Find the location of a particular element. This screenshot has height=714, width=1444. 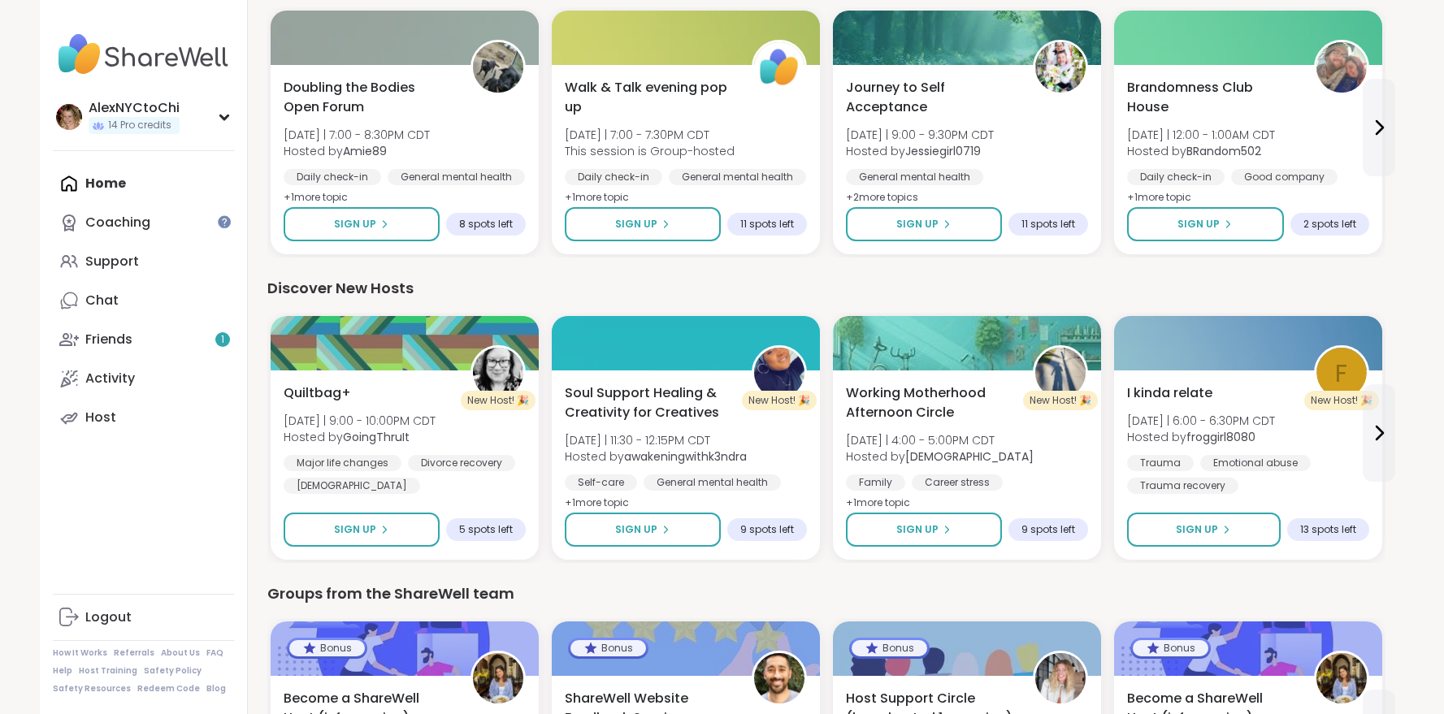

a: Friends1 is located at coordinates (143, 340).